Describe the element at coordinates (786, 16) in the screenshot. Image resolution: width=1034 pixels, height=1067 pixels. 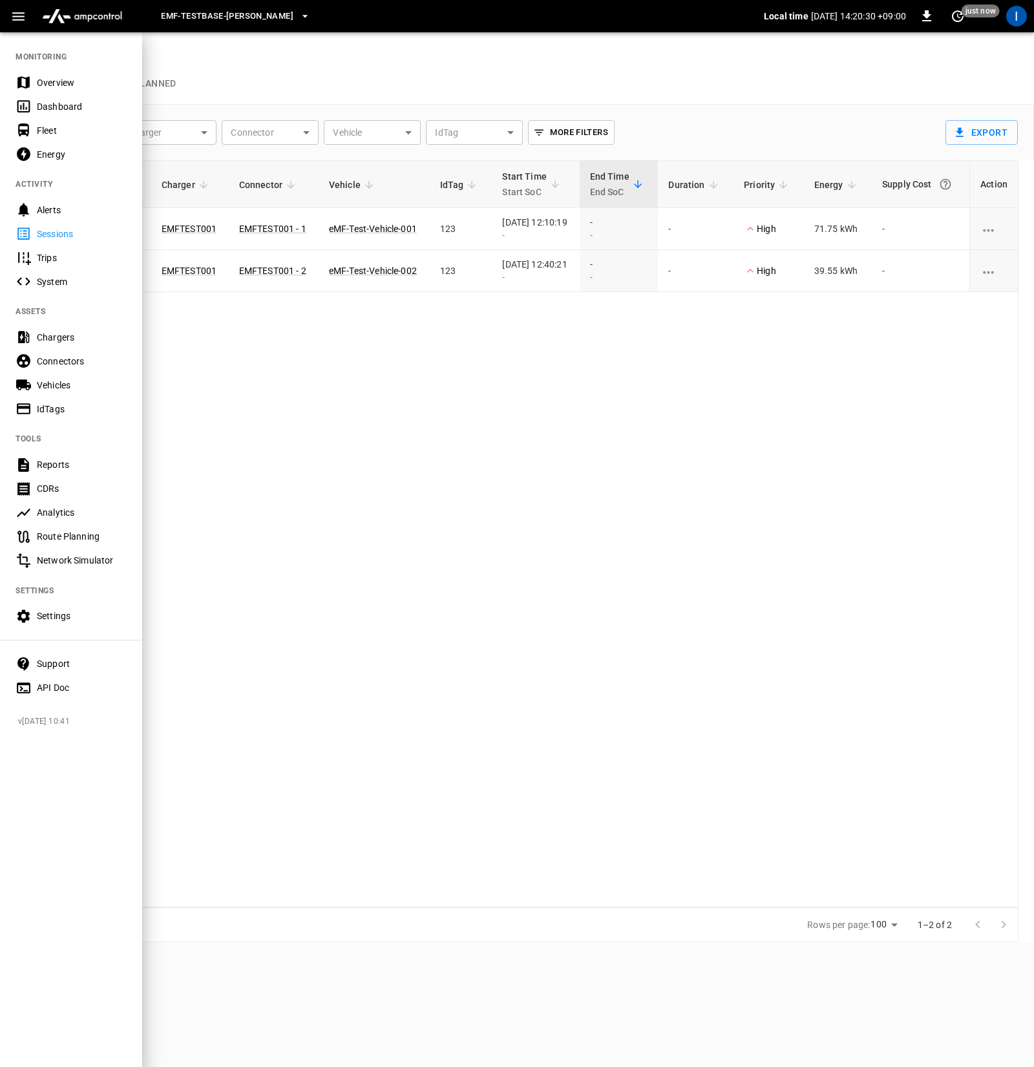
I see `p: Local time` at that location.